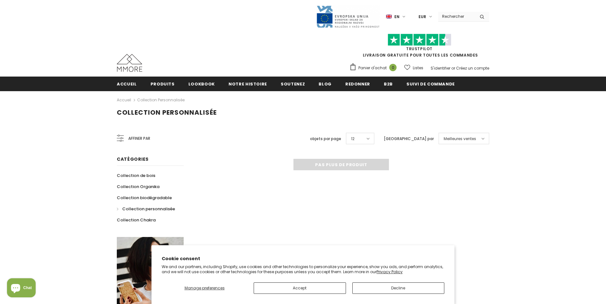 The width and height of the screenshot is (606, 304). Describe the element at coordinates (127, 84) in the screenshot. I see `span: Accueil` at that location.